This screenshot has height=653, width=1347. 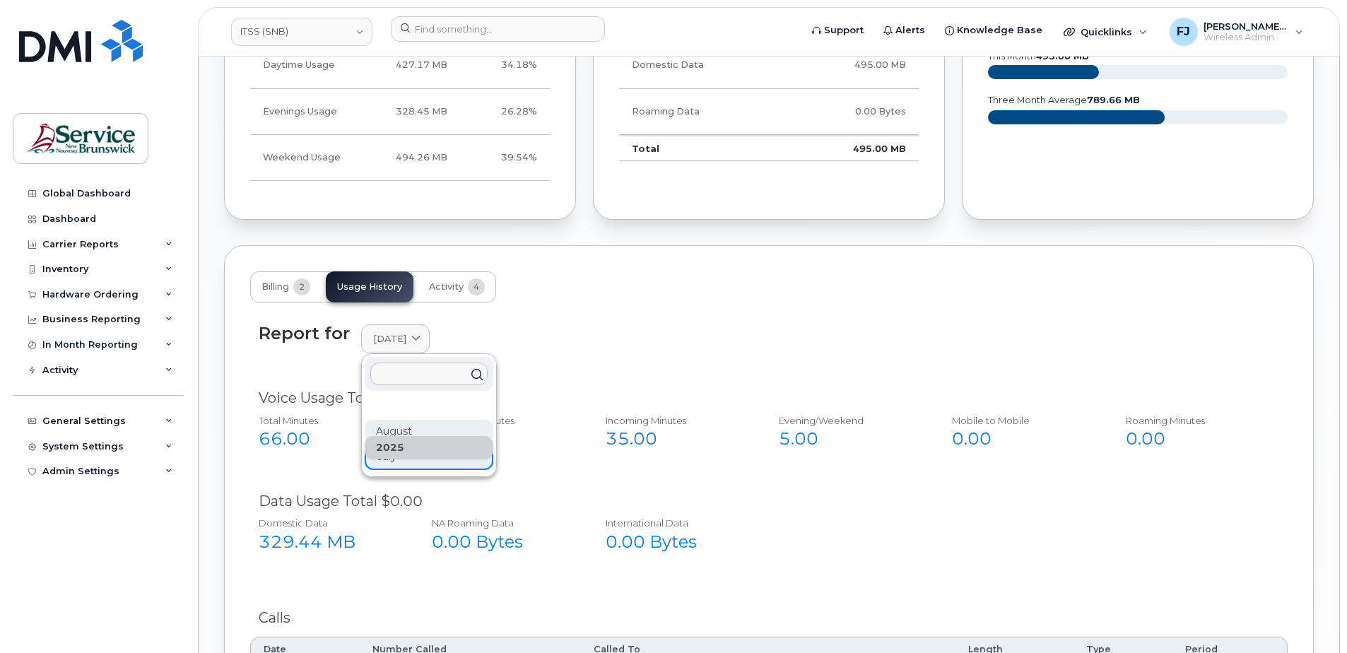 I want to click on td: Daytime Usage, so click(x=305, y=65).